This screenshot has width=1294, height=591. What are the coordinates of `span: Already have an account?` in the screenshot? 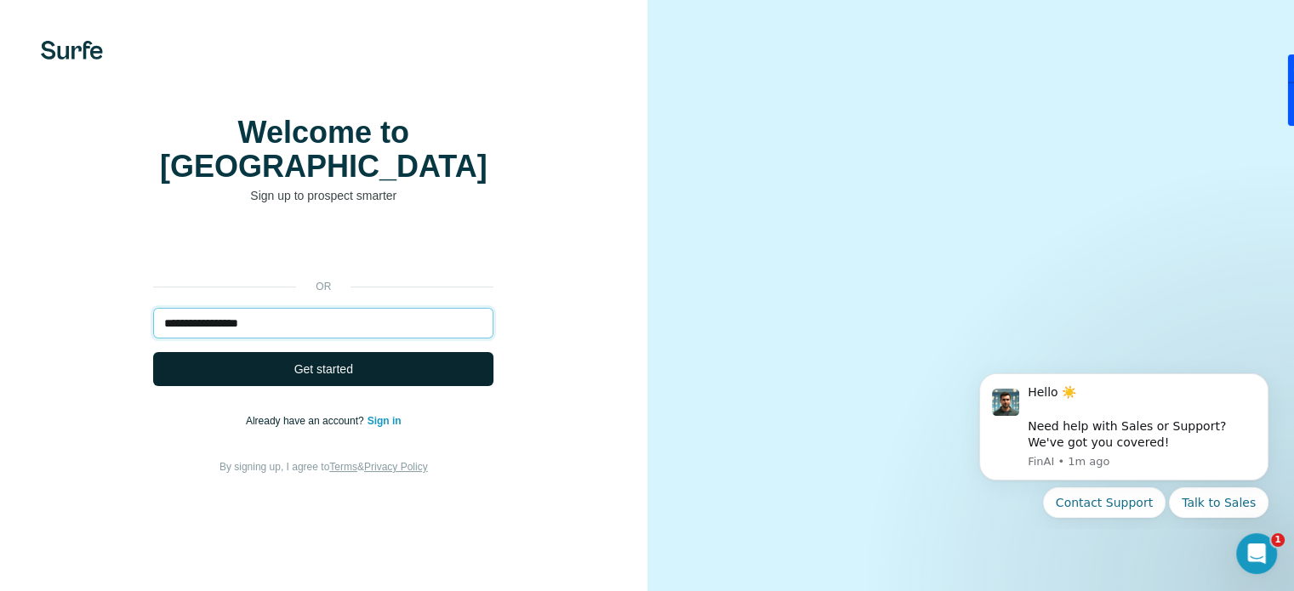 It's located at (306, 421).